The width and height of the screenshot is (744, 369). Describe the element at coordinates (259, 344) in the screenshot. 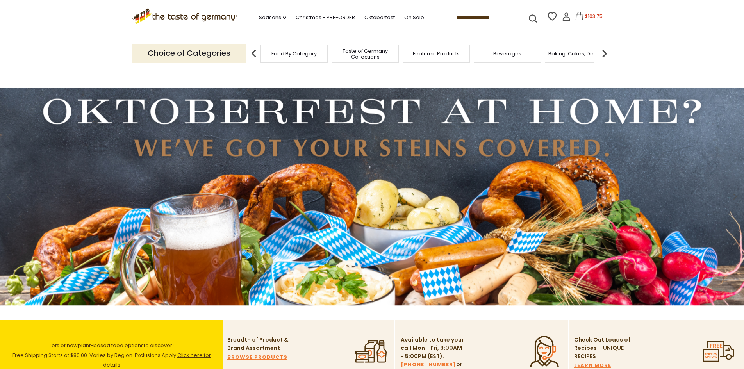

I see `p: Breadth of Product & Brand Assortment` at that location.